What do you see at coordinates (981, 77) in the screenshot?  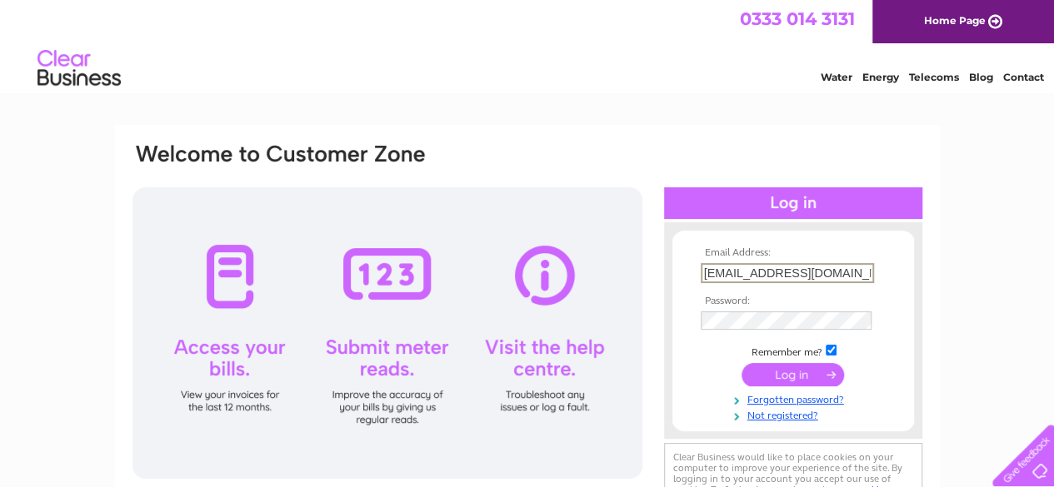 I see `a: Blog` at bounding box center [981, 77].